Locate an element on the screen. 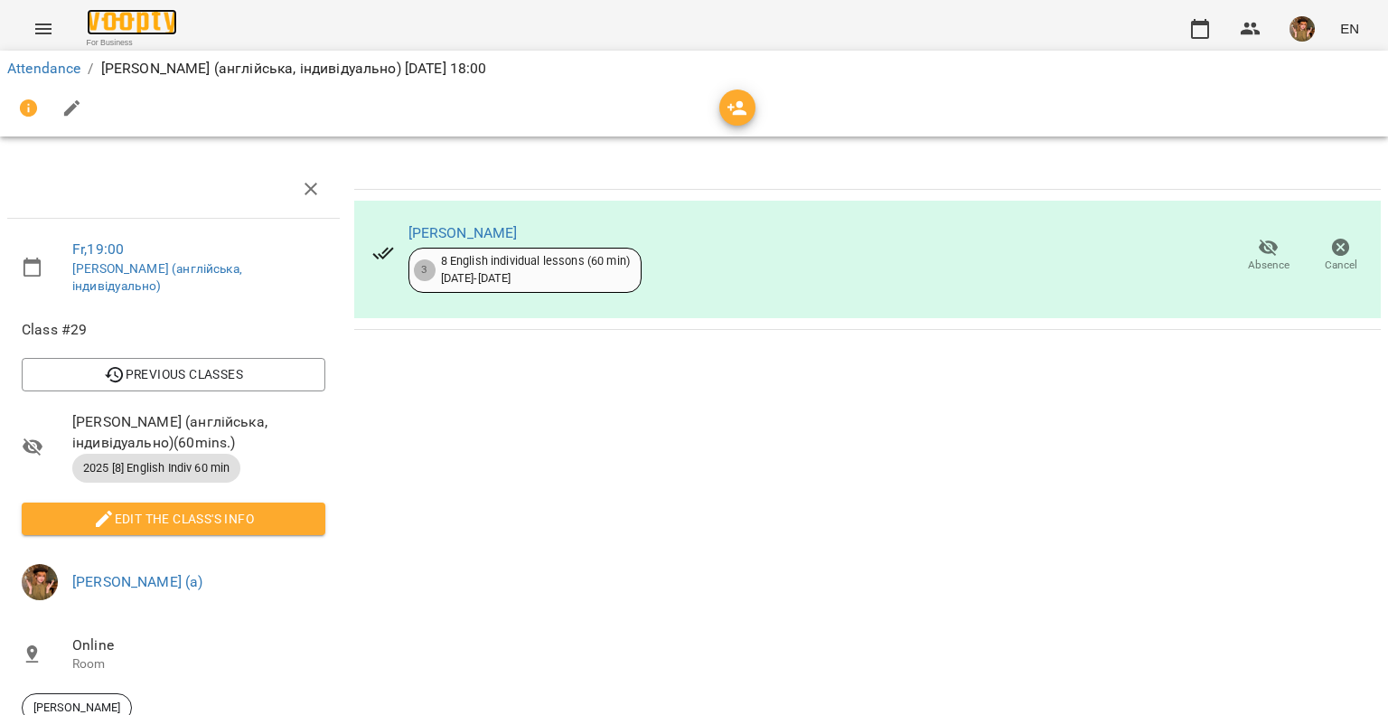 This screenshot has height=715, width=1388. span: EN is located at coordinates (1349, 28).